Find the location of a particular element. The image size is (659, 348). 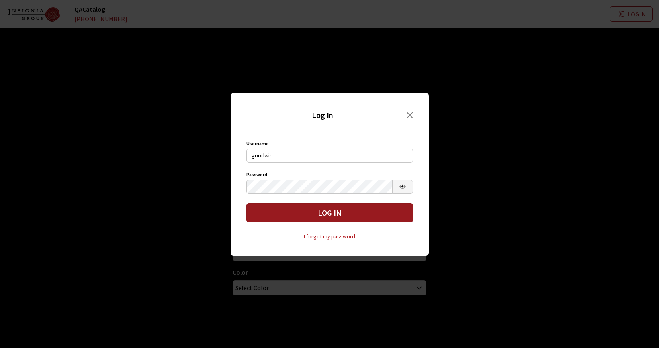

label: Password is located at coordinates (257, 174).